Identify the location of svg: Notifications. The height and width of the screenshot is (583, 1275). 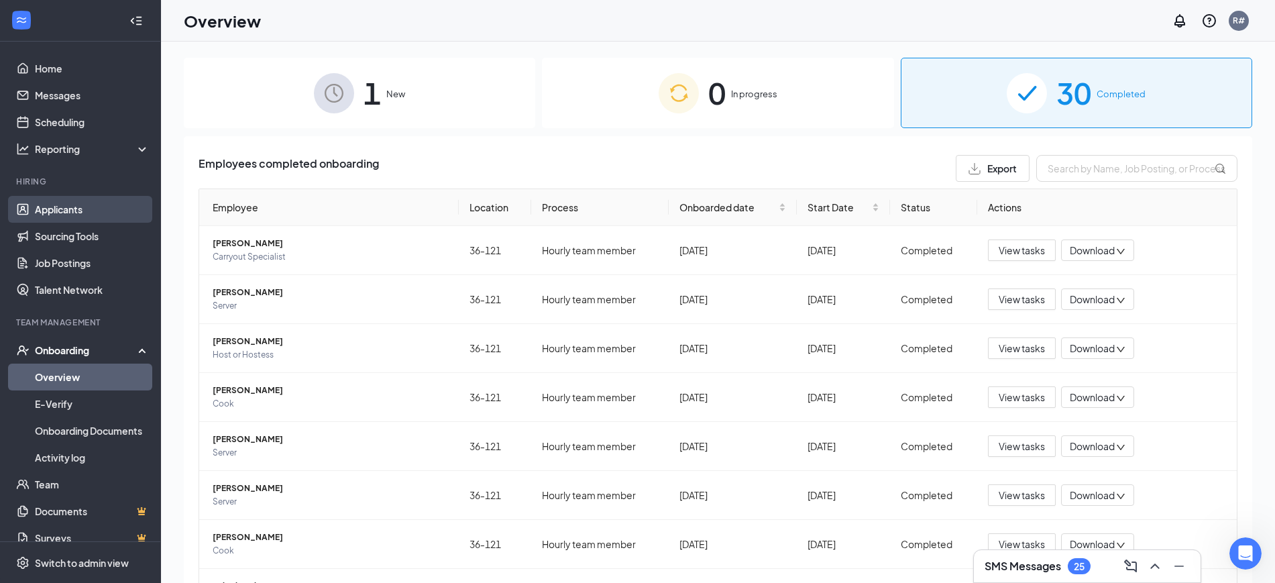
(1180, 21).